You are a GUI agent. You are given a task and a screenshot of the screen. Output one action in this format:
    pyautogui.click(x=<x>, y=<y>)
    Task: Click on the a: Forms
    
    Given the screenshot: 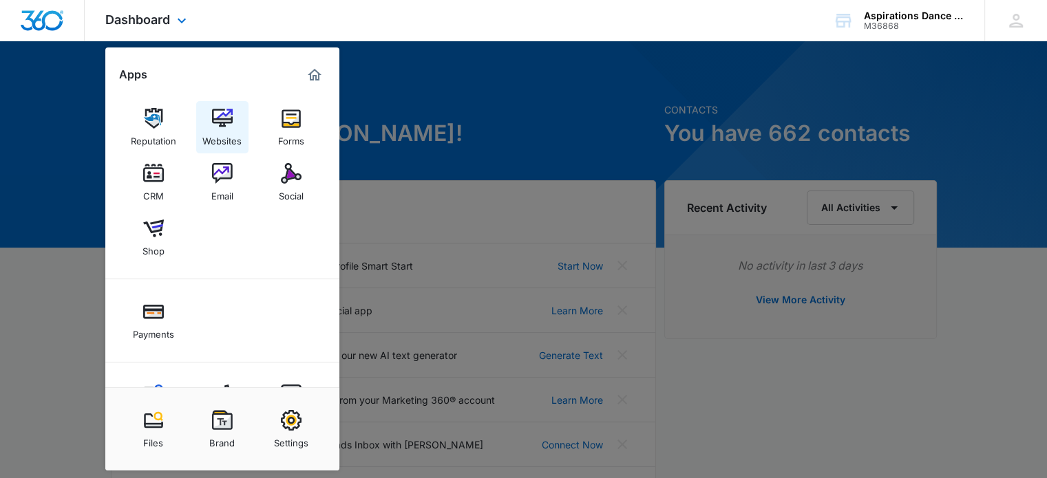 What is the action you would take?
    pyautogui.click(x=291, y=127)
    